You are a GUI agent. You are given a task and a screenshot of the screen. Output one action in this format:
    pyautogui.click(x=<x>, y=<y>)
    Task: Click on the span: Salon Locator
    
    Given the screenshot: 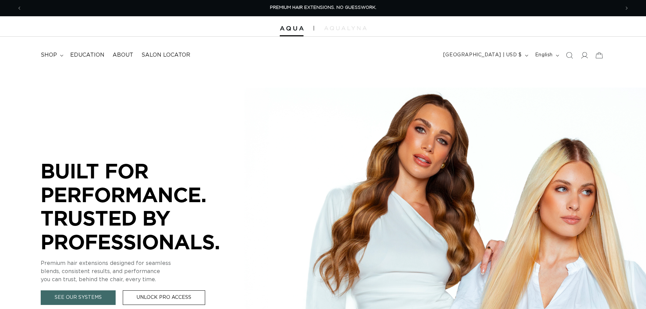 What is the action you would take?
    pyautogui.click(x=166, y=55)
    